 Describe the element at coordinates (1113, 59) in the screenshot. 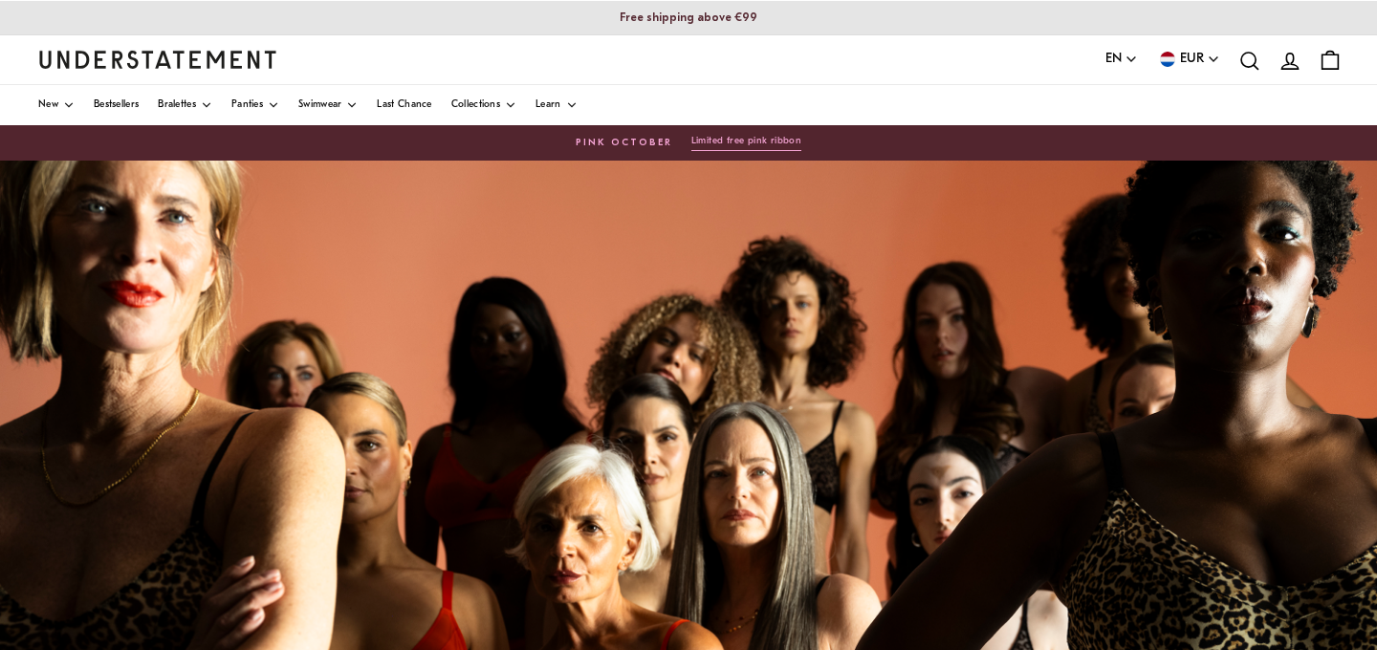

I see `span: EN` at that location.